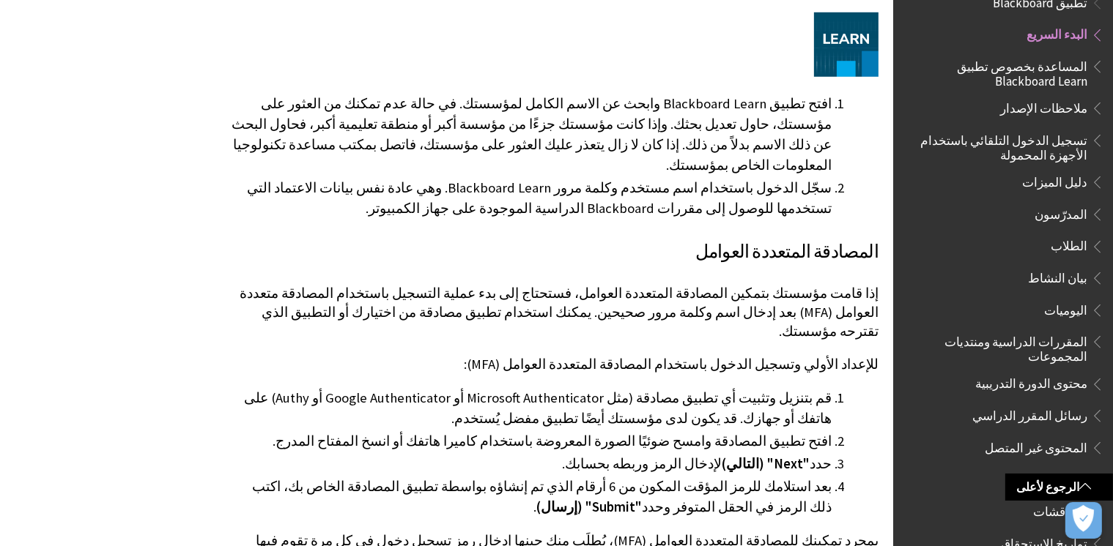  Describe the element at coordinates (531, 198) in the screenshot. I see `li: سجّل الدخول باستخدام اسم مستخدم وكلمة مرور Blackboard Learn. وهي عادة نفس بيانات الاعتماد التي تس...` at that location.